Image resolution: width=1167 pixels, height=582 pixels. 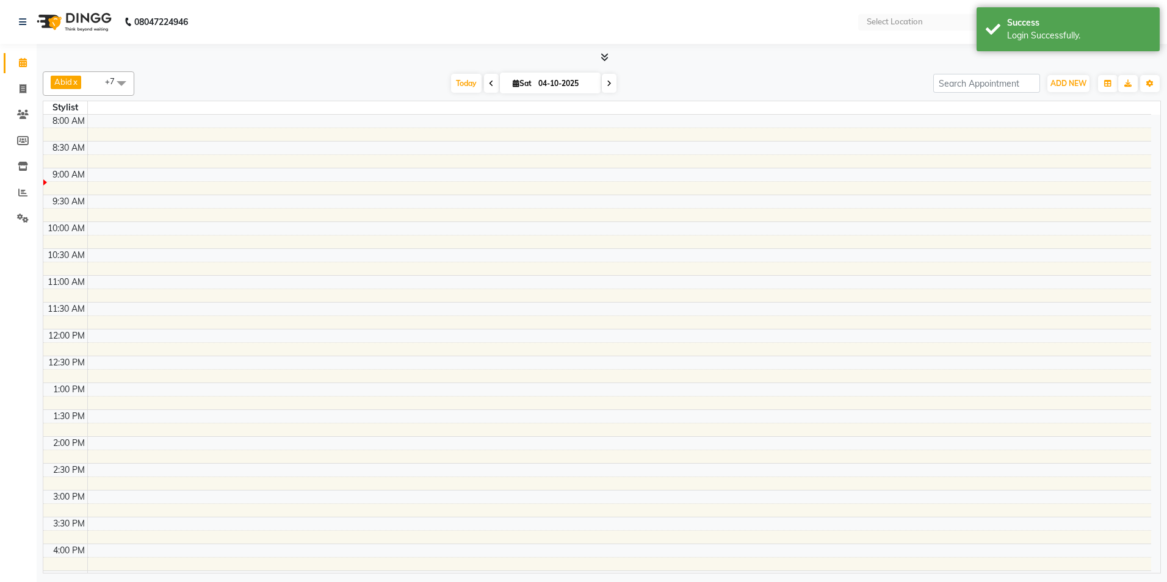 What do you see at coordinates (1079, 35) in the screenshot?
I see `div: Login Successfully.` at bounding box center [1079, 35].